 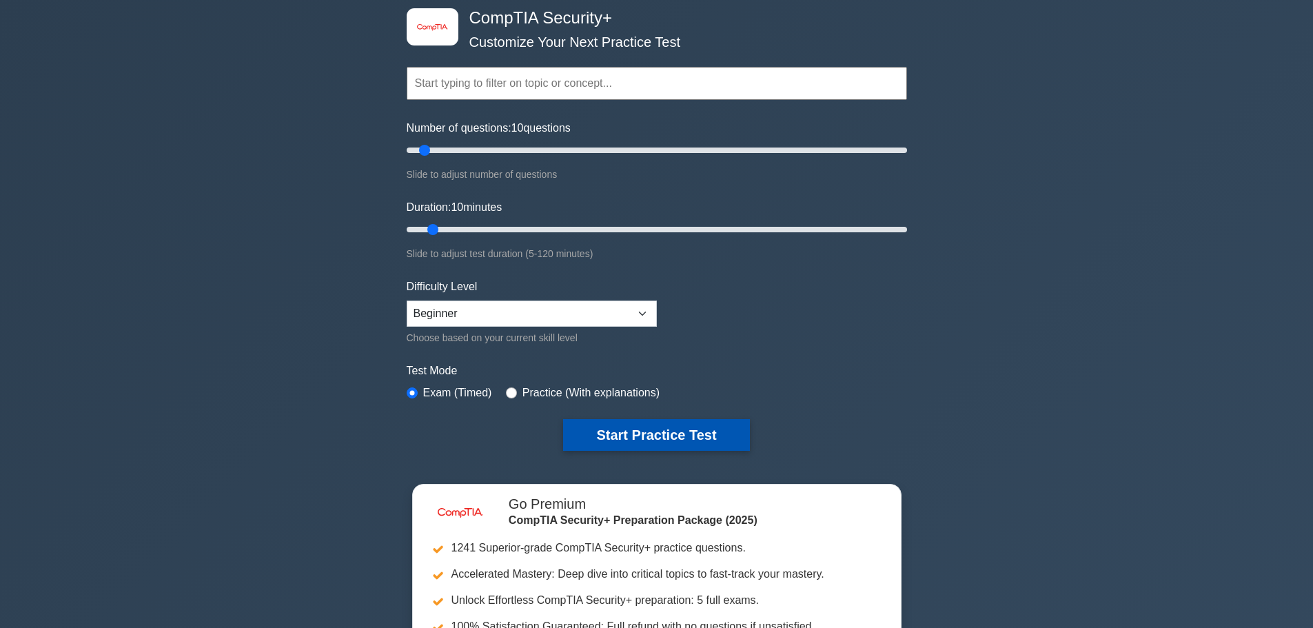 I want to click on input: Start typing to filter on topic or concept..., so click(x=657, y=83).